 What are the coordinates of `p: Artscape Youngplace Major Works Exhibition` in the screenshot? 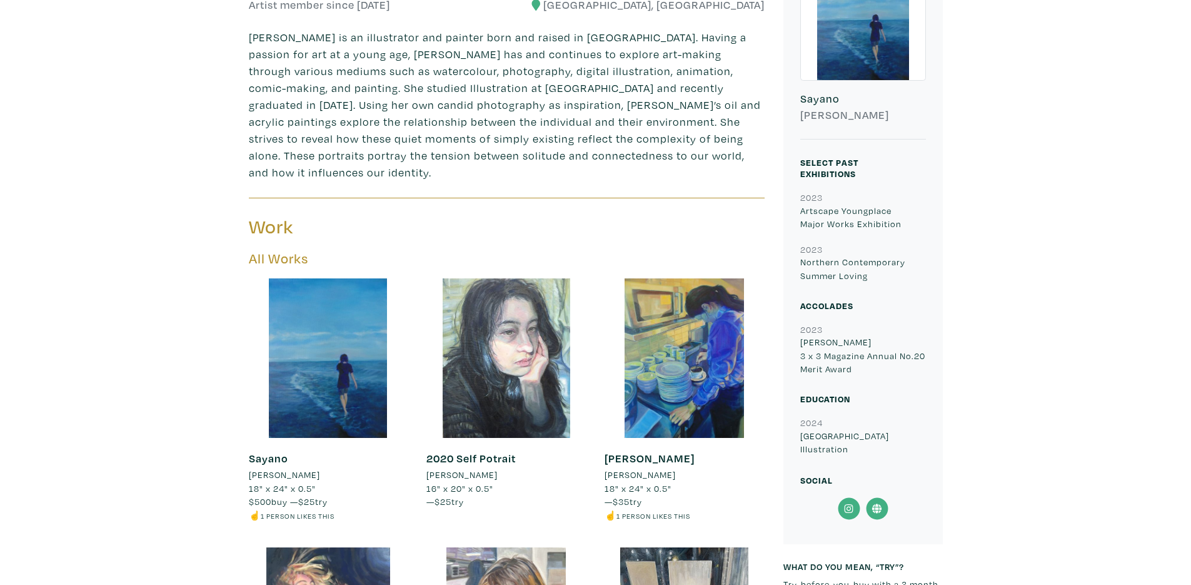 It's located at (863, 217).